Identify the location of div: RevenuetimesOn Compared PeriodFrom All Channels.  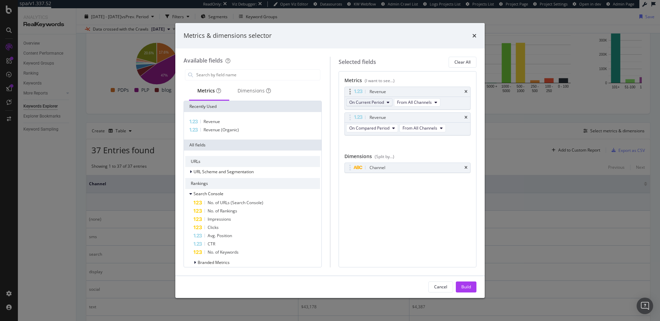
(408, 124).